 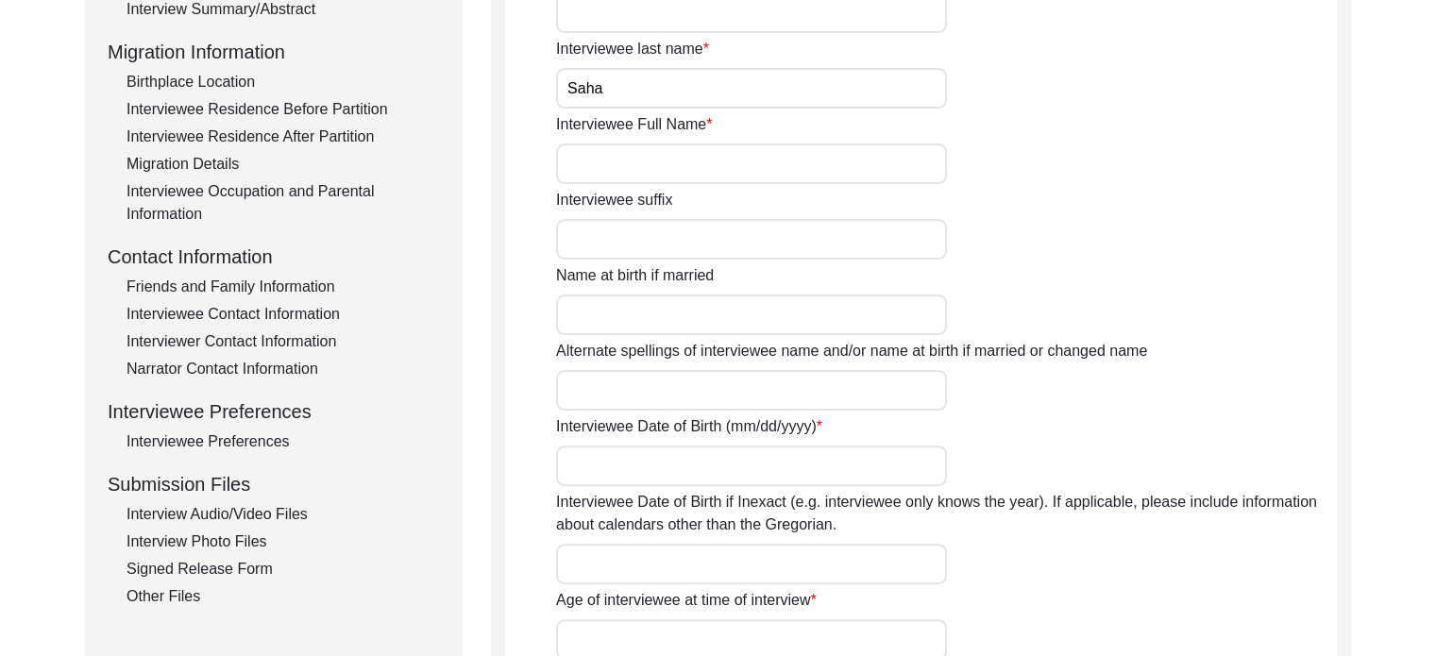 What do you see at coordinates (283, 369) in the screenshot?
I see `div: Narrator Contact Information` at bounding box center [283, 369].